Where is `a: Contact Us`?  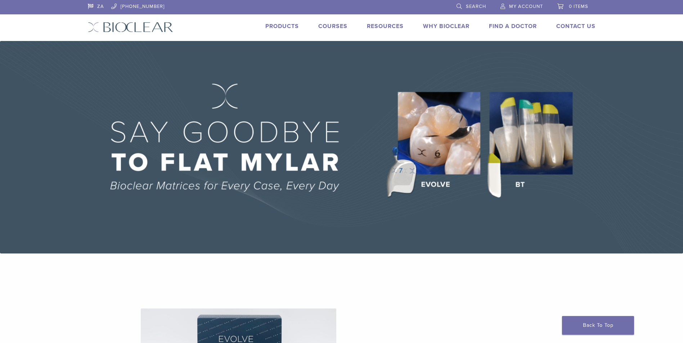 a: Contact Us is located at coordinates (576, 26).